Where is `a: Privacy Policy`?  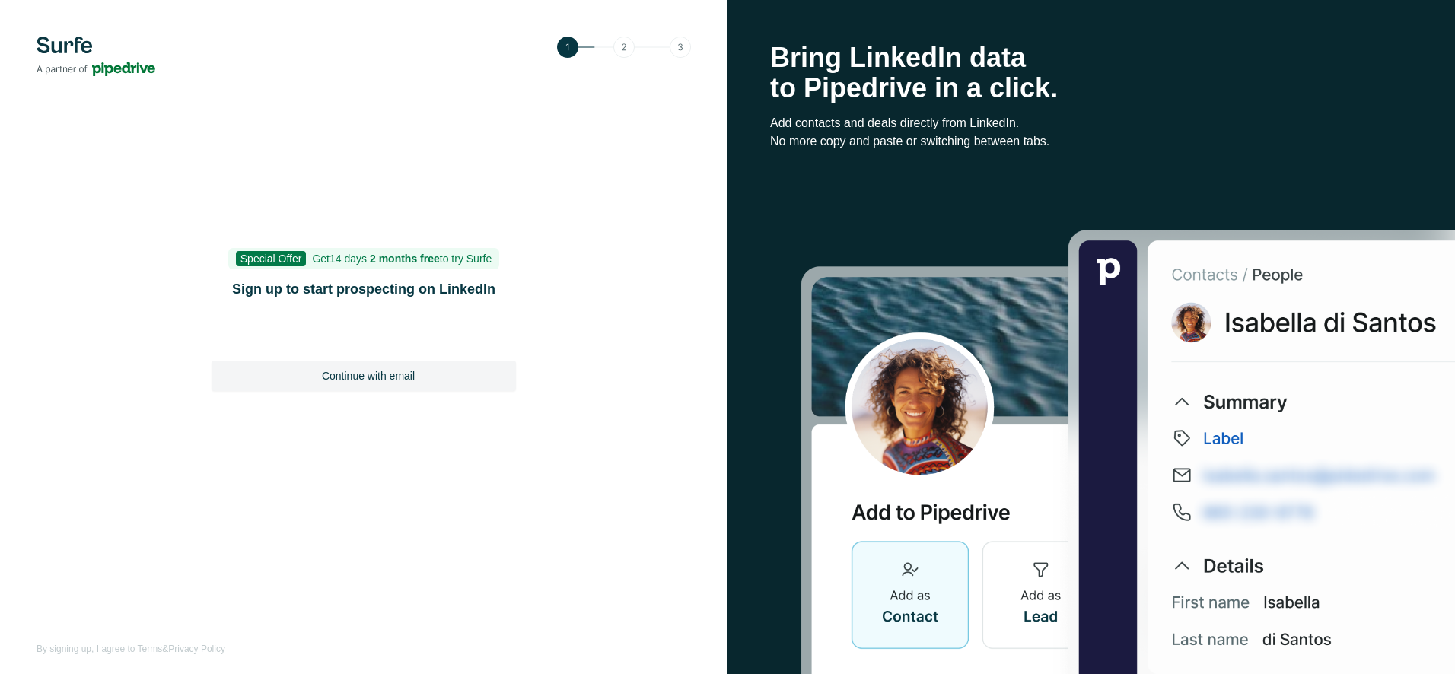
a: Privacy Policy is located at coordinates (196, 649).